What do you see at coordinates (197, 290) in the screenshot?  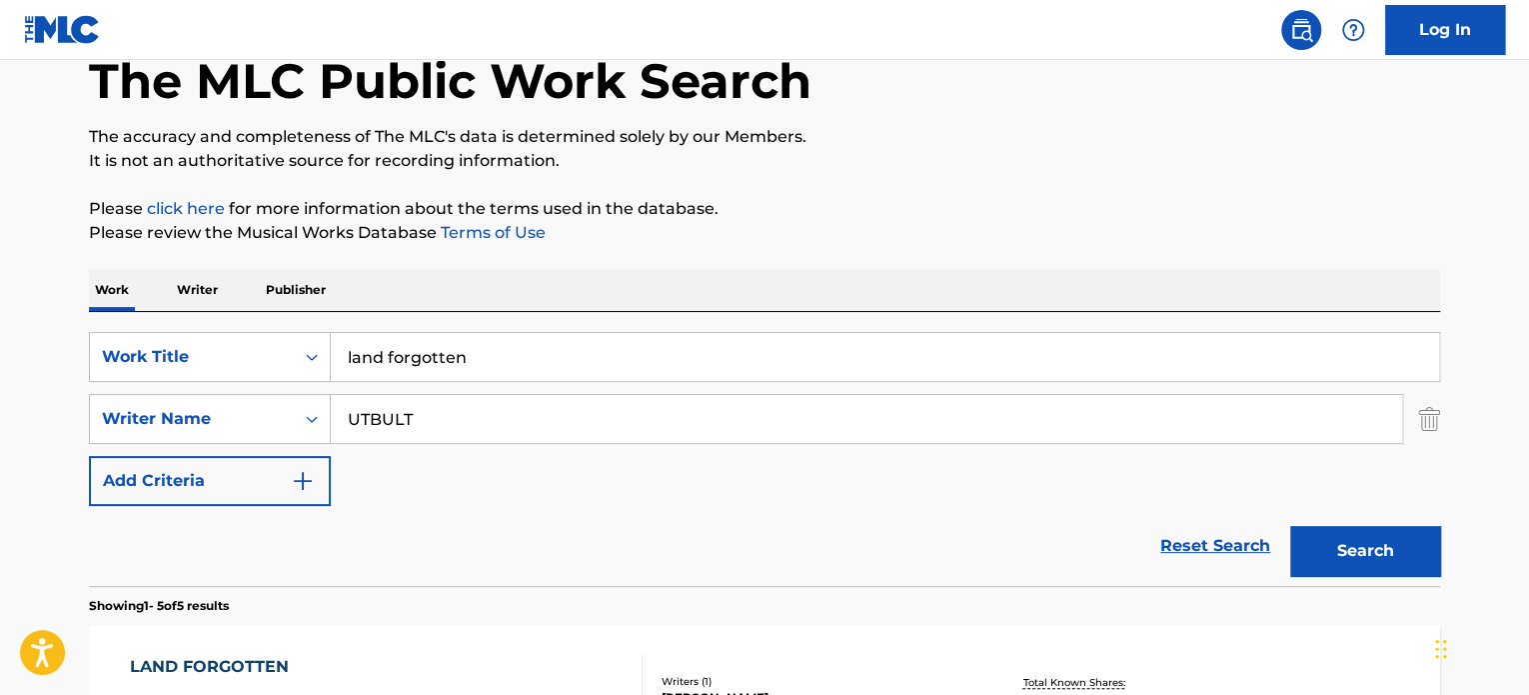 I see `p: Writer` at bounding box center [197, 290].